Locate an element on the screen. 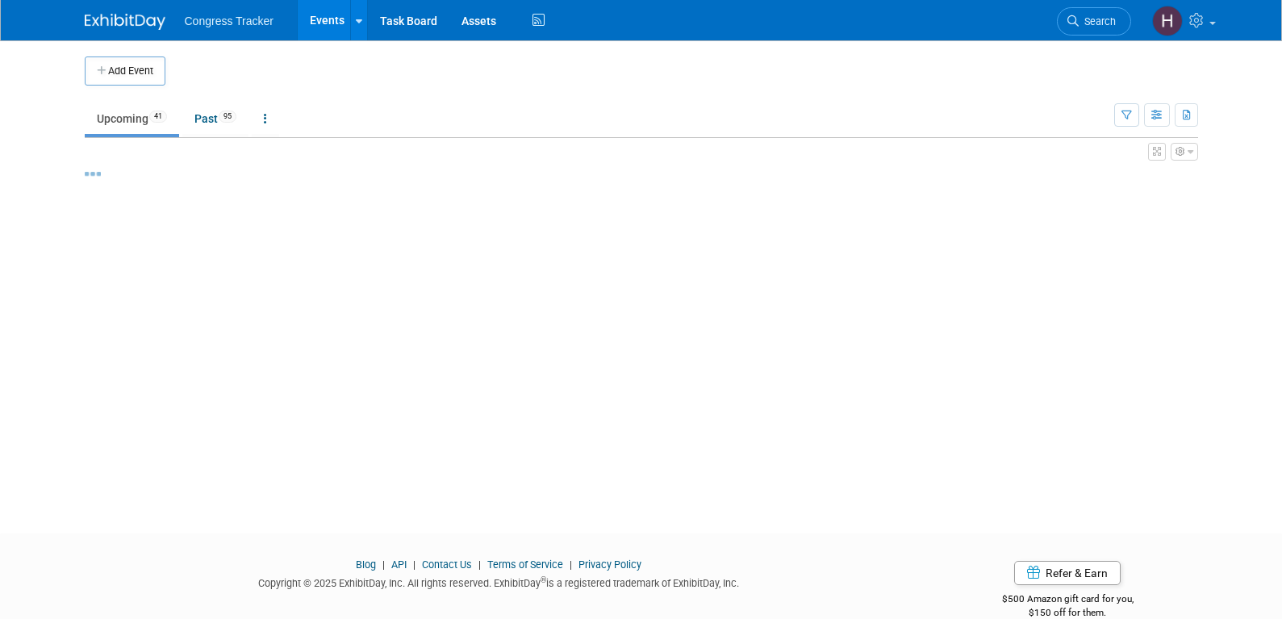  a: API is located at coordinates (399, 564).